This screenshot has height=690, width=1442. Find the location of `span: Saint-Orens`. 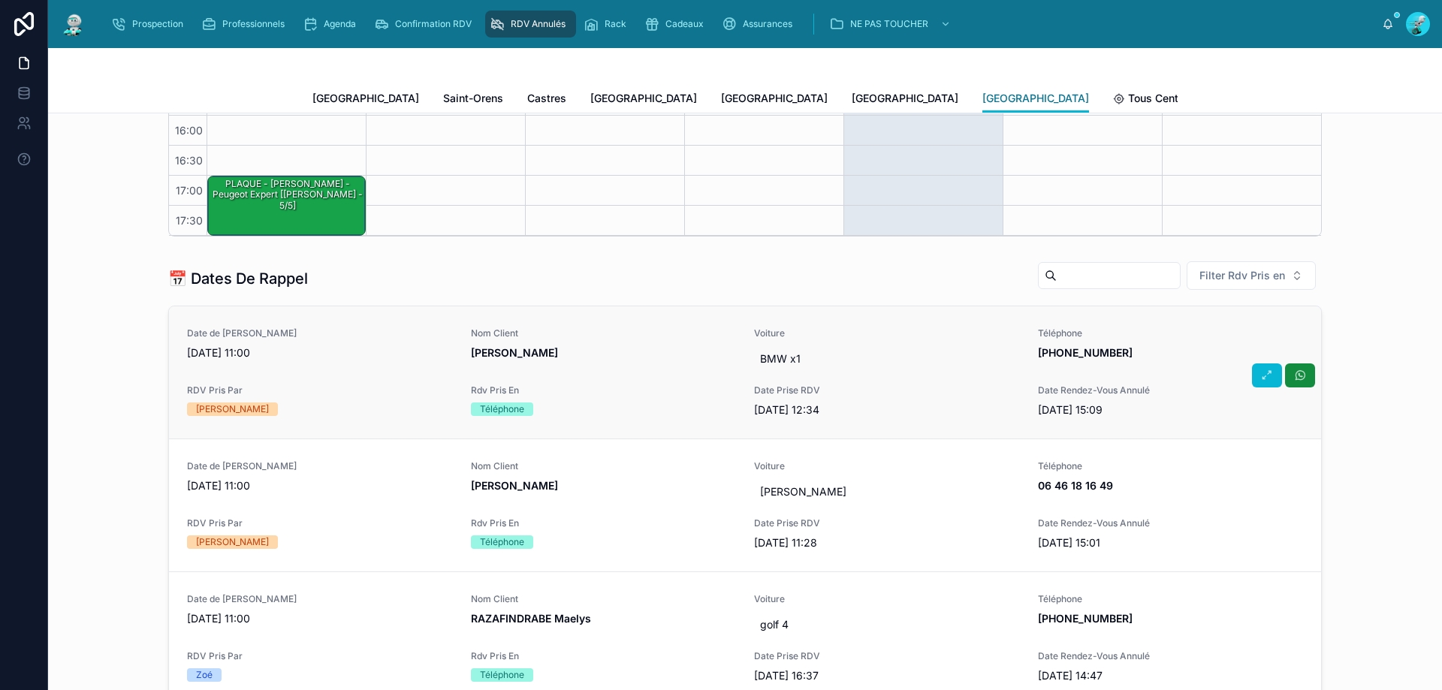

span: Saint-Orens is located at coordinates (473, 98).